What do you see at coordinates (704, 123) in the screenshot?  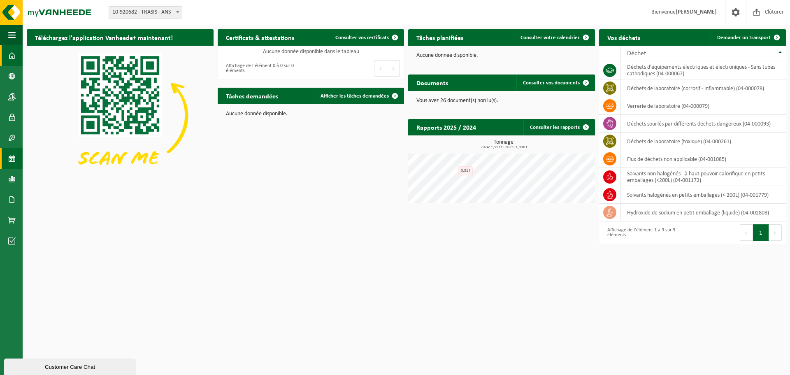 I see `td: déchets souillés par différents déchets dangereux (04-000093)` at bounding box center [704, 123].